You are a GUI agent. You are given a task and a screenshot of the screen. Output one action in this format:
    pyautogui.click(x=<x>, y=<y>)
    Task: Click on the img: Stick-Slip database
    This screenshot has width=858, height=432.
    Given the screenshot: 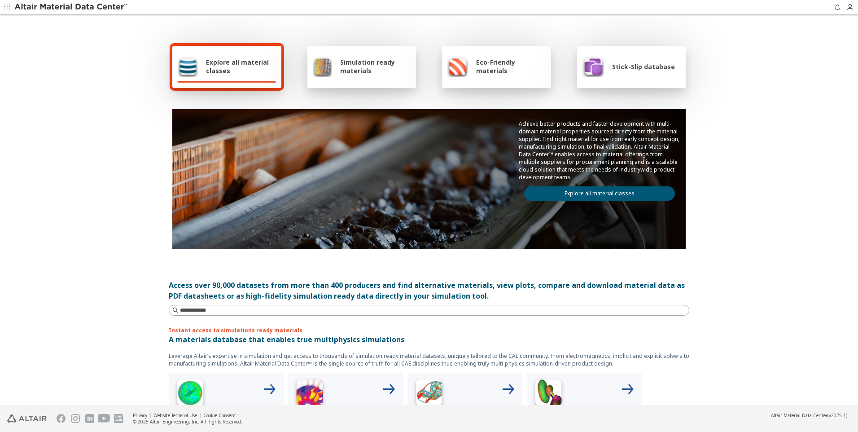 What is the action you would take?
    pyautogui.click(x=593, y=66)
    